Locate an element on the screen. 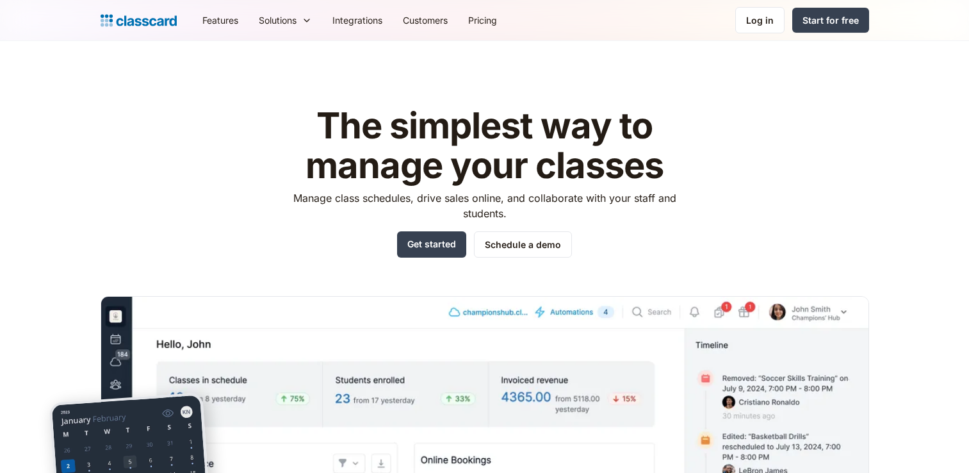 The image size is (969, 473). a: Features is located at coordinates (220, 20).